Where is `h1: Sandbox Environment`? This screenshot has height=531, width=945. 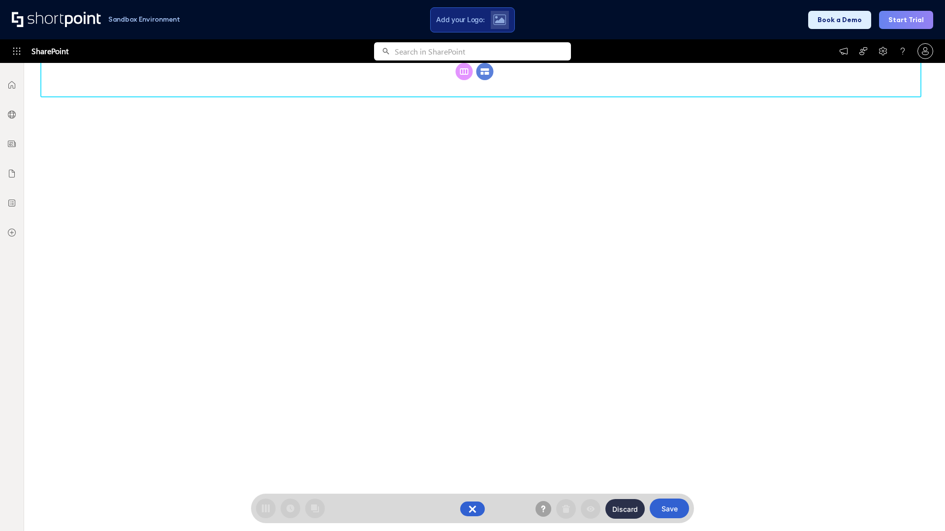 h1: Sandbox Environment is located at coordinates (144, 19).